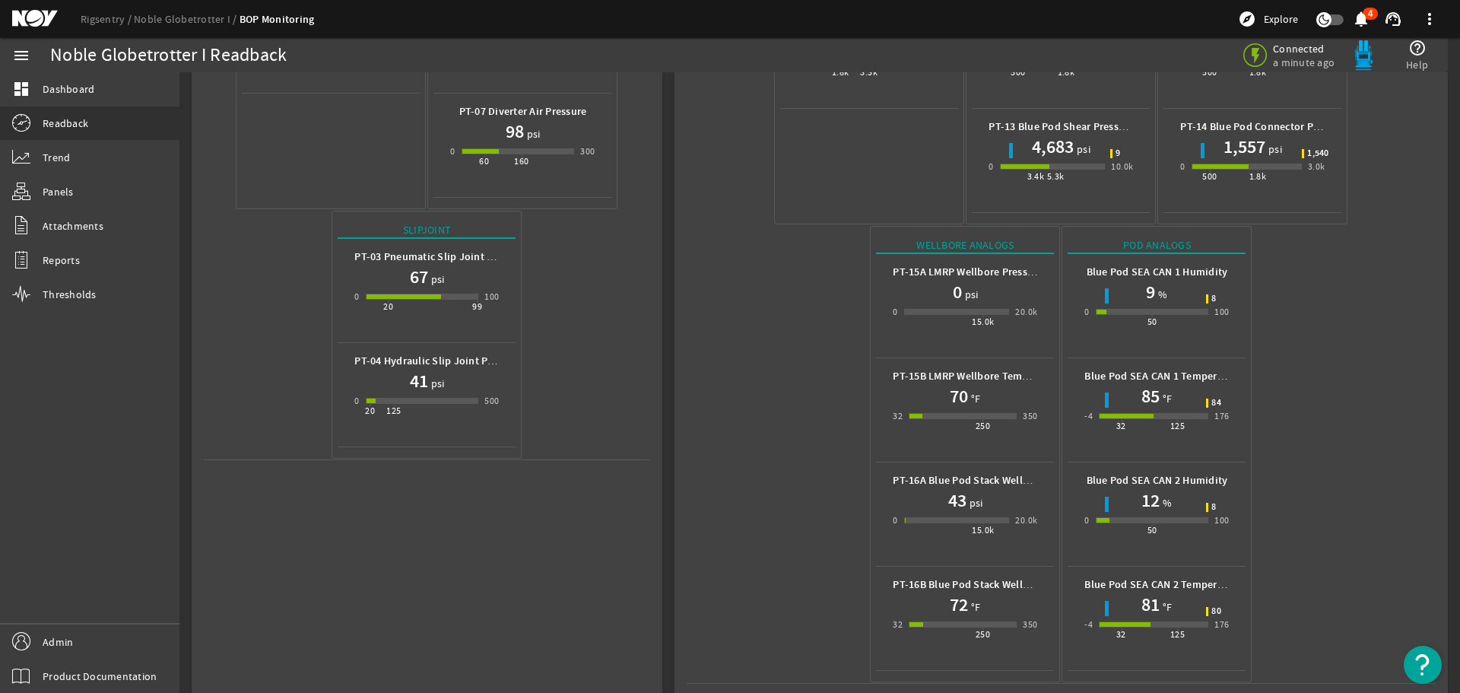 The height and width of the screenshot is (693, 1460). What do you see at coordinates (58, 642) in the screenshot?
I see `span: Admin` at bounding box center [58, 642].